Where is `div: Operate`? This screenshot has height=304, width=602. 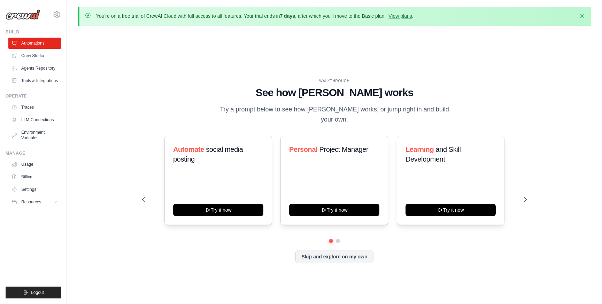 div: Operate is located at coordinates (33, 96).